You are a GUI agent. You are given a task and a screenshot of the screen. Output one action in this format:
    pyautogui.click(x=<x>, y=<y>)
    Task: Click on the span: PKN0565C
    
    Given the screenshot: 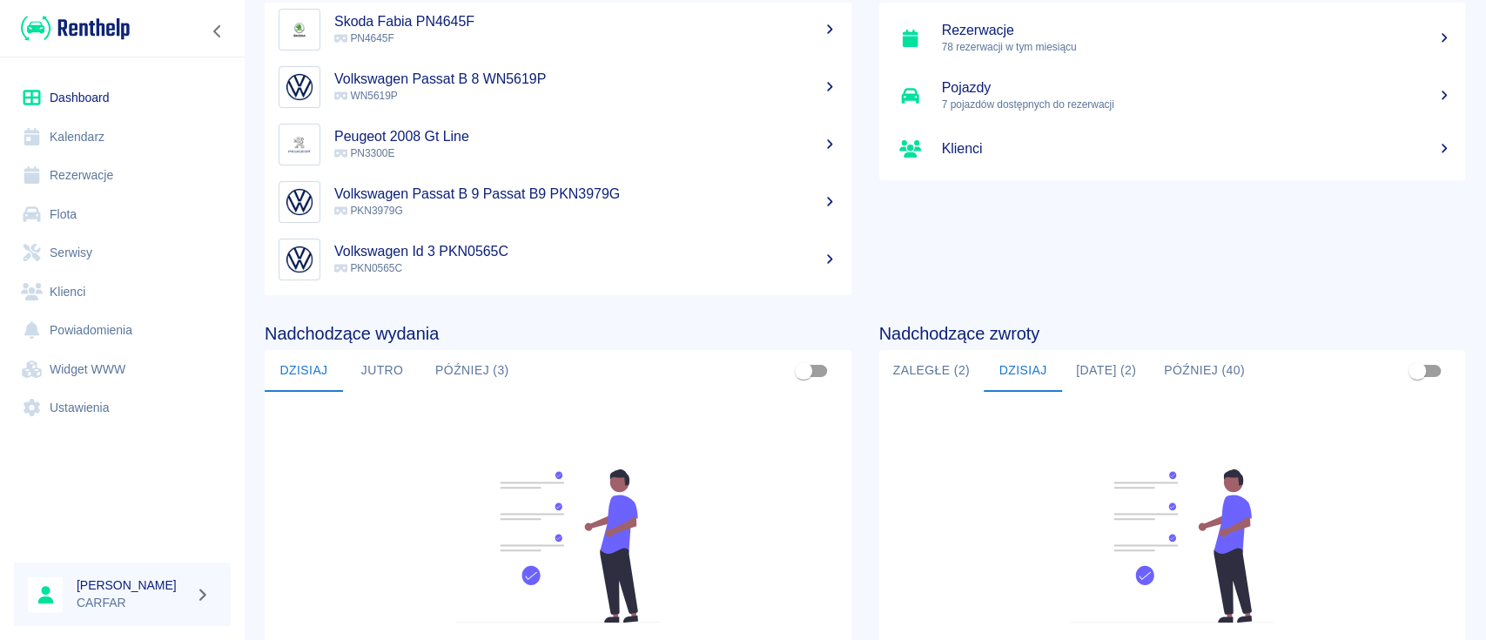 What is the action you would take?
    pyautogui.click(x=368, y=268)
    